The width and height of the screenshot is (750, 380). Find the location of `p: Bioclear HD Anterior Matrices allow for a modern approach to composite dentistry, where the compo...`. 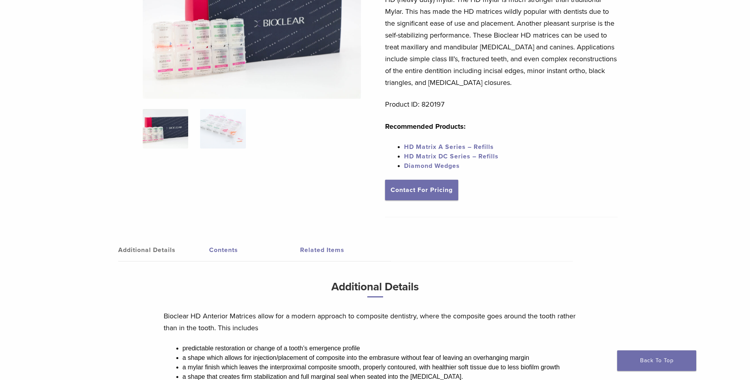

p: Bioclear HD Anterior Matrices allow for a modern approach to composite dentistry, where the compo... is located at coordinates (375, 322).